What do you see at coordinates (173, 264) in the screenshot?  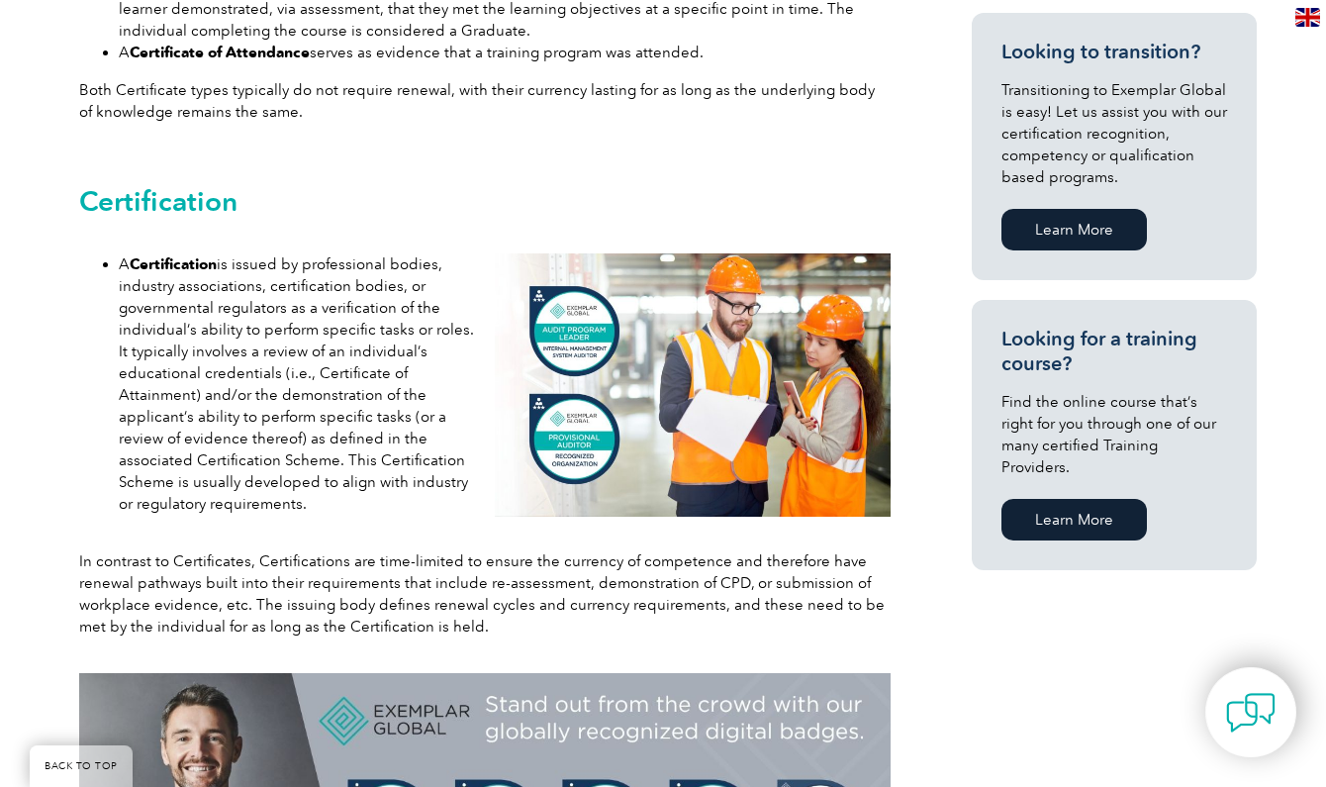 I see `strong: Certification` at bounding box center [173, 264].